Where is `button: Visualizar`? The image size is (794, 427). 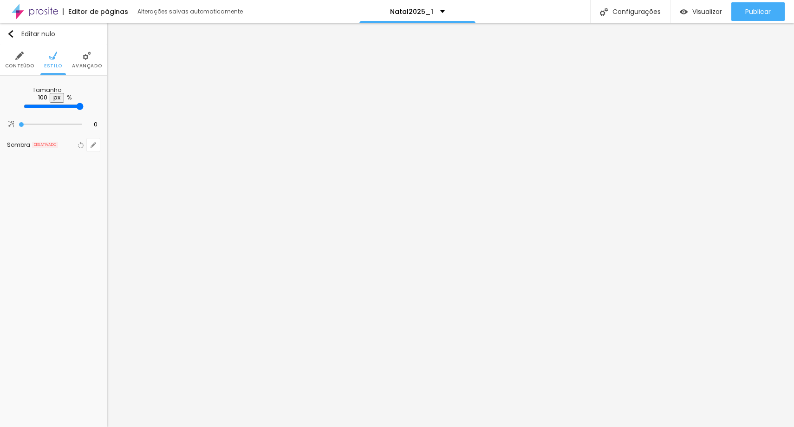 button: Visualizar is located at coordinates (701, 12).